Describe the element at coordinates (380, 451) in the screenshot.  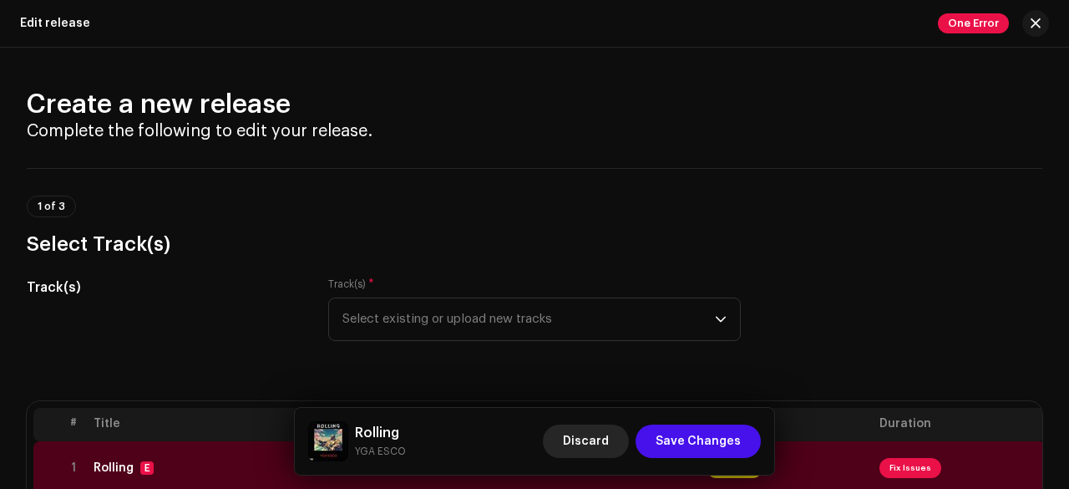
I see `small: Rolling` at that location.